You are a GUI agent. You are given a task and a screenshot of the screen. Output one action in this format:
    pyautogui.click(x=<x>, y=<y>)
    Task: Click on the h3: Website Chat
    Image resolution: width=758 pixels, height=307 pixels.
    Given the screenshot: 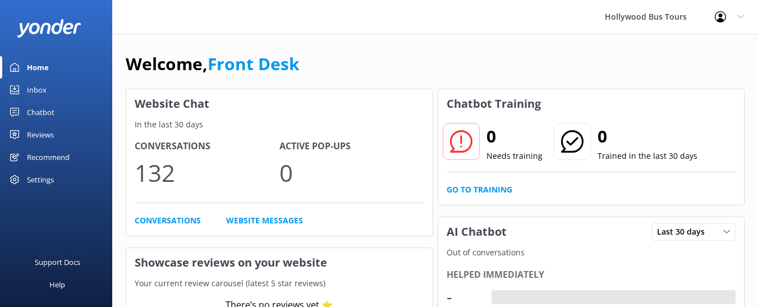 What is the action you would take?
    pyautogui.click(x=279, y=104)
    